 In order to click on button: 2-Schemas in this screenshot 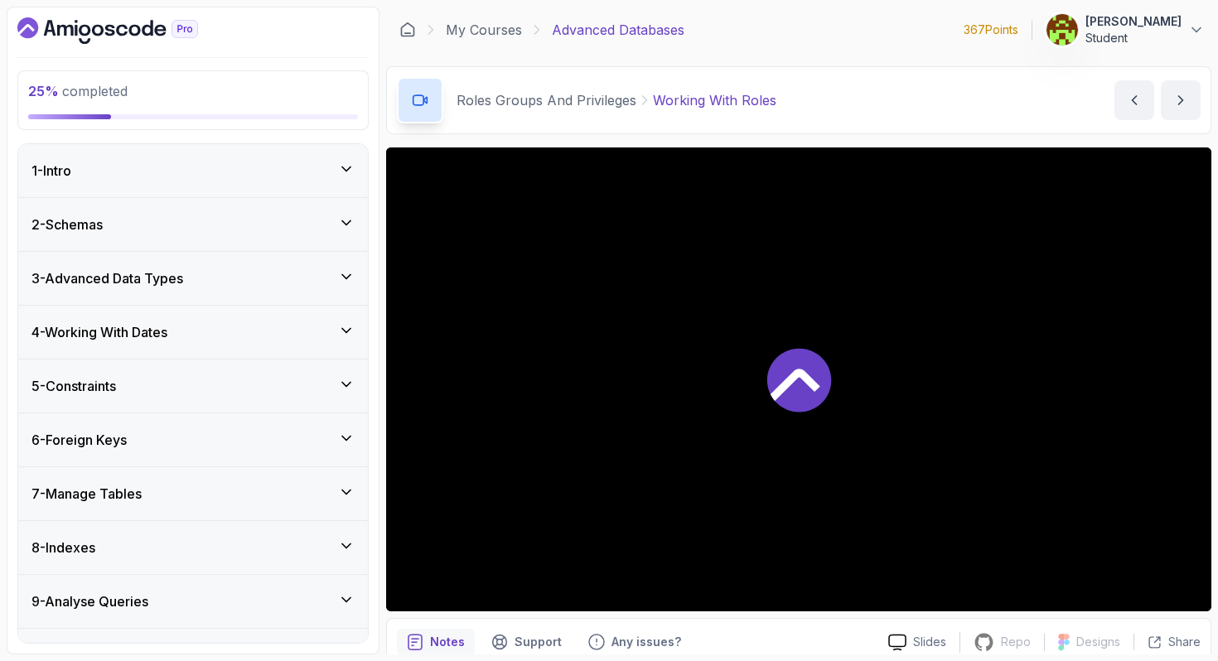, I will do `click(193, 225)`.